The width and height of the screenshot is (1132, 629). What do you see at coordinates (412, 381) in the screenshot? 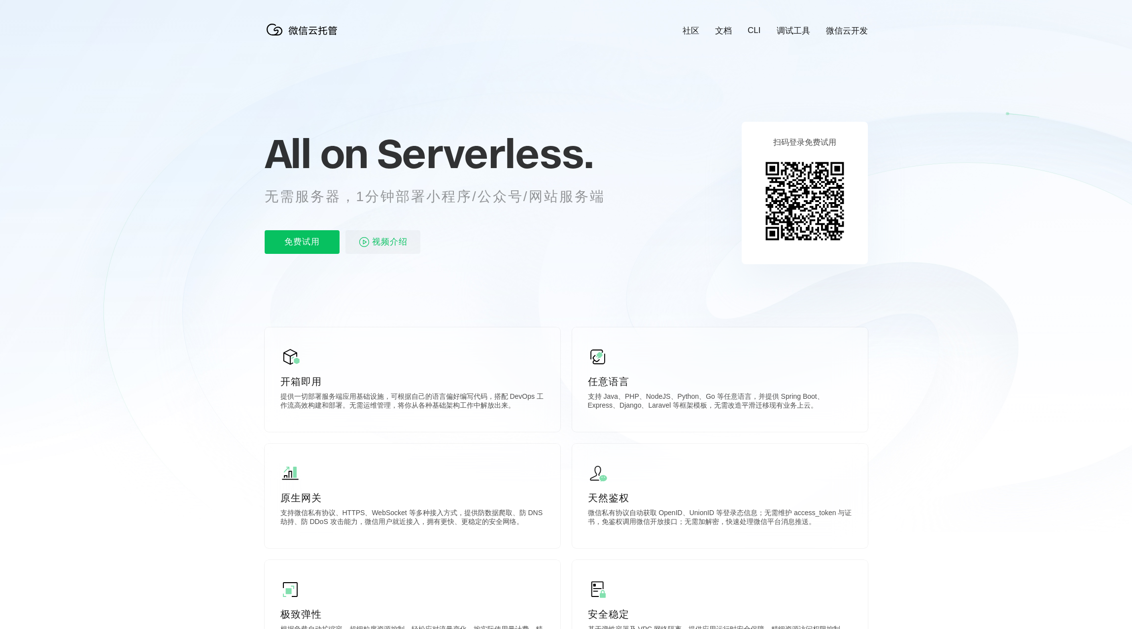
I see `p: 开箱即用` at bounding box center [412, 381].